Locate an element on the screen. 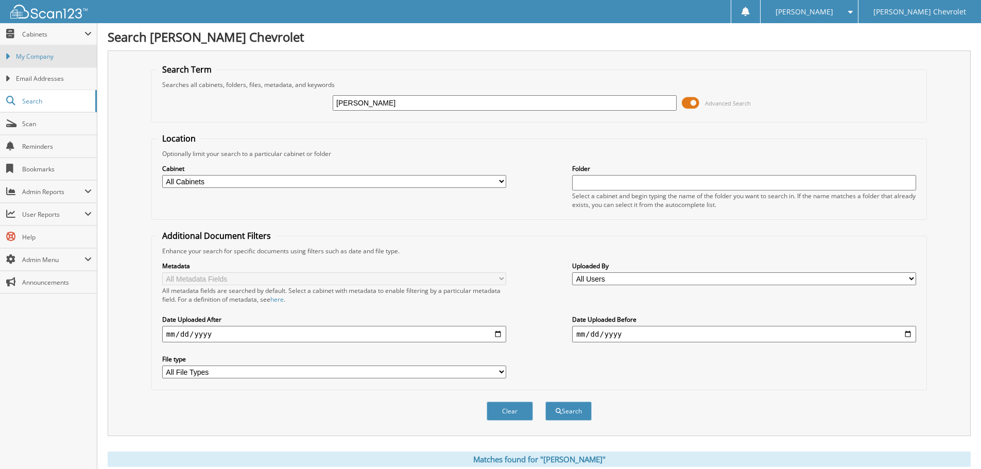 This screenshot has width=981, height=469. legend: Additional Document Filters is located at coordinates (216, 236).